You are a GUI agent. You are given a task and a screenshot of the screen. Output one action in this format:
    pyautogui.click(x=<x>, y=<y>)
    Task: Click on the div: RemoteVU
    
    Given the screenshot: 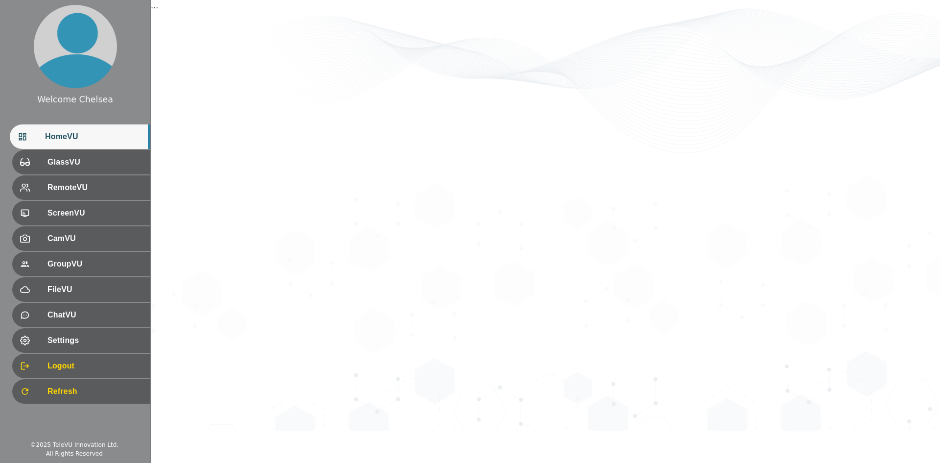 What is the action you would take?
    pyautogui.click(x=81, y=188)
    